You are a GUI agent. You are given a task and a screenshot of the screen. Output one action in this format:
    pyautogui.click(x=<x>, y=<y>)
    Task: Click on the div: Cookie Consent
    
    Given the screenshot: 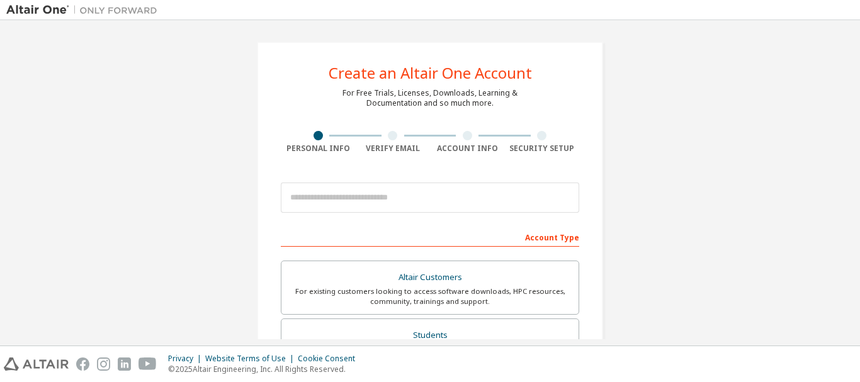 What is the action you would take?
    pyautogui.click(x=330, y=359)
    